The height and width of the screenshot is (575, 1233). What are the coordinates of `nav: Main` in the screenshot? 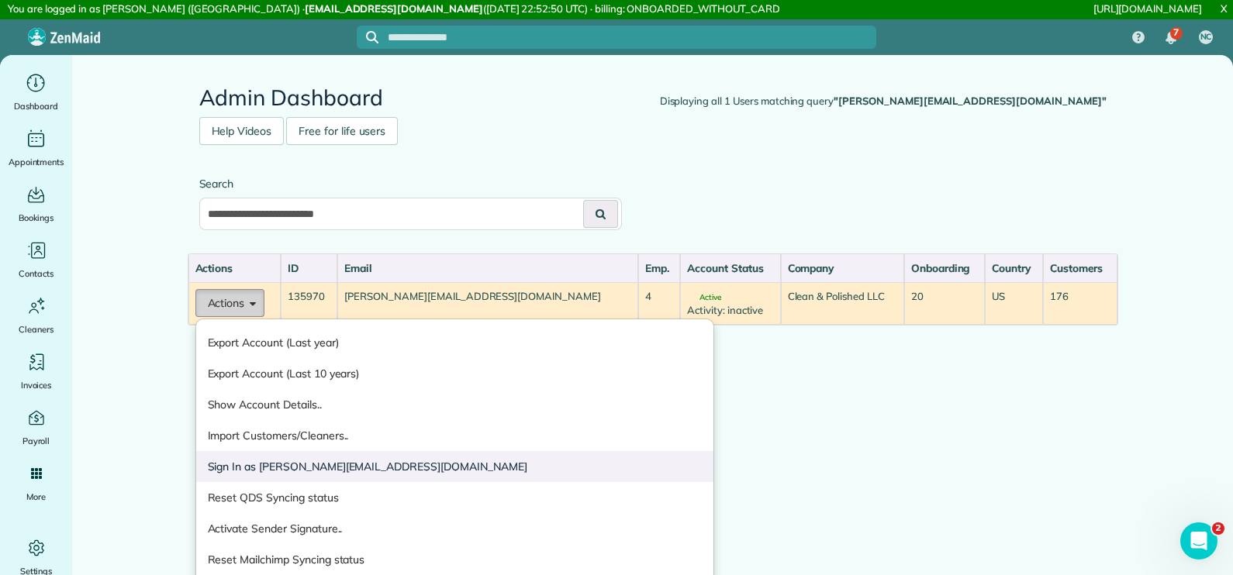 It's located at (1176, 37).